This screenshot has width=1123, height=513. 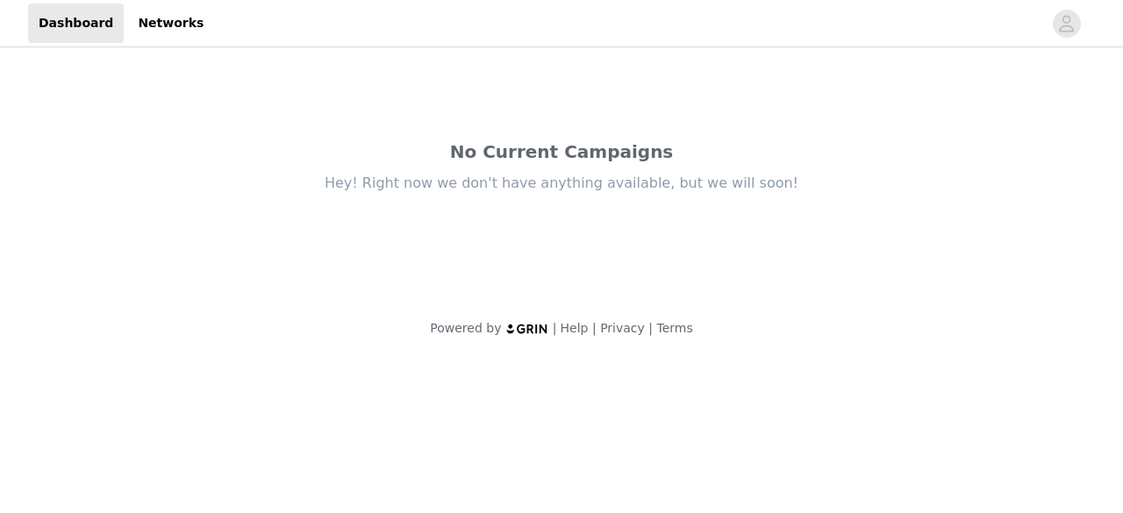 What do you see at coordinates (562, 183) in the screenshot?
I see `div: Hey! Right now we don't have anything available, but we will soon!` at bounding box center [562, 183].